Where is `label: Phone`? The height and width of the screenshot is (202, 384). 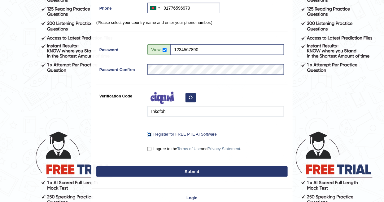
label: Phone is located at coordinates (120, 7).